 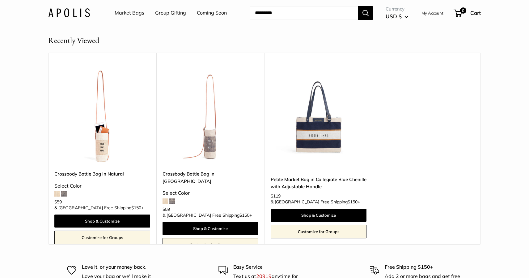 I want to click on span: 0, so click(x=463, y=11).